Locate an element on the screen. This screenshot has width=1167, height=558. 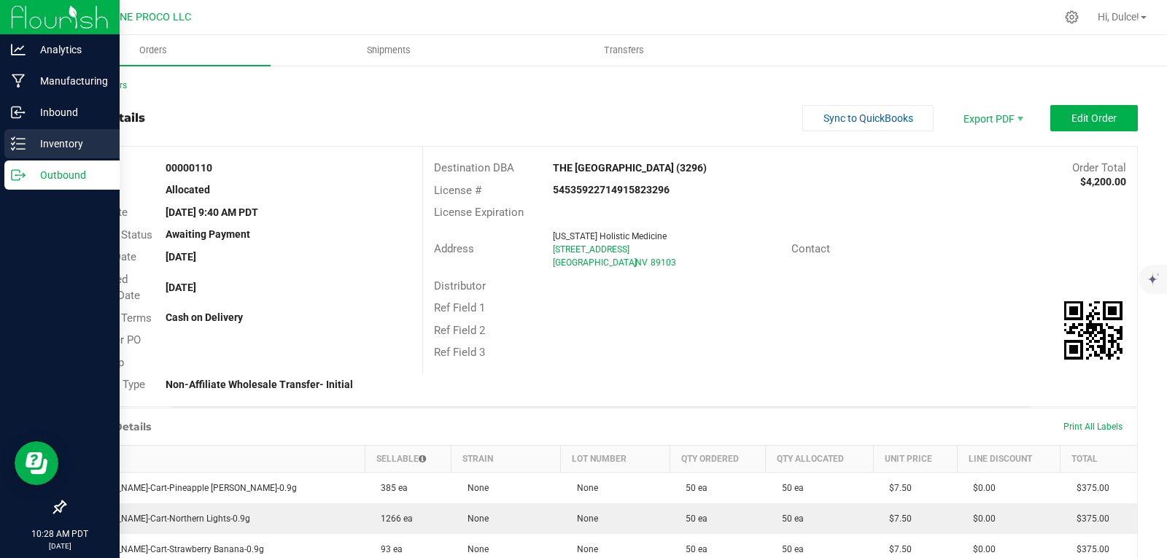
span: Ref Field 3 is located at coordinates (460, 352).